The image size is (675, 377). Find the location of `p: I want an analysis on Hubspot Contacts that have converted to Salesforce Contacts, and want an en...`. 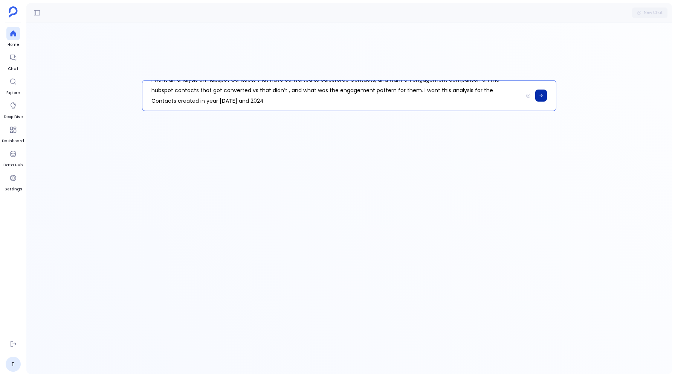

p: I want an analysis on Hubspot Contacts that have converted to Salesforce Contacts, and want an en... is located at coordinates (333, 96).